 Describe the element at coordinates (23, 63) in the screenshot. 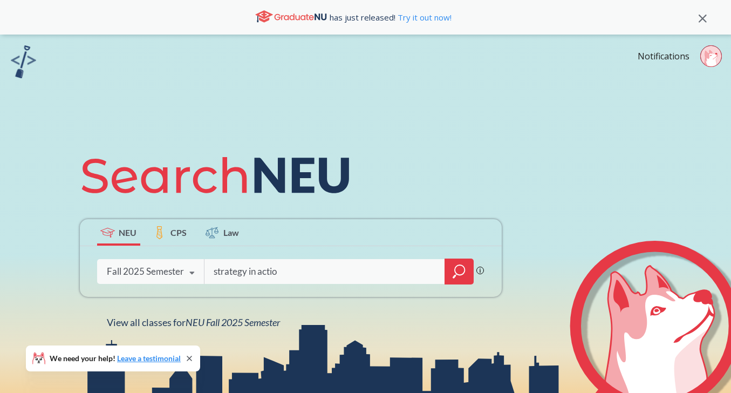

I see `a: sandbox logo` at that location.